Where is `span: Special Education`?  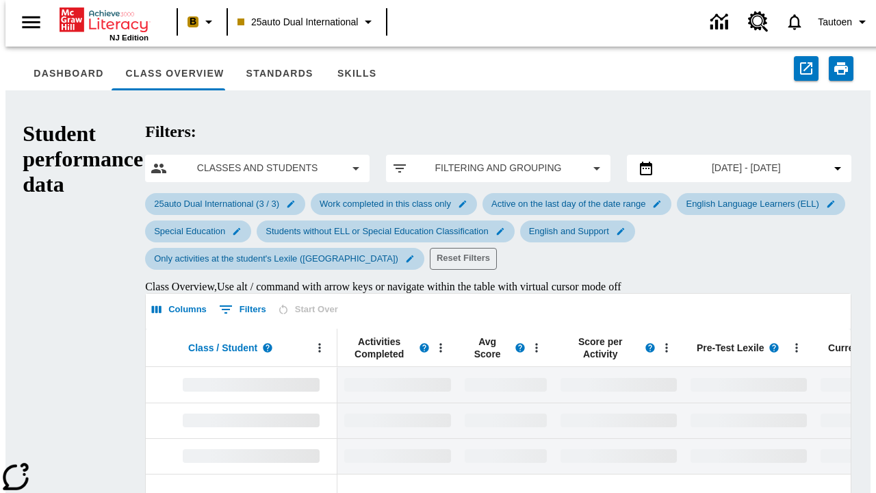
span: Special Education is located at coordinates (190, 231).